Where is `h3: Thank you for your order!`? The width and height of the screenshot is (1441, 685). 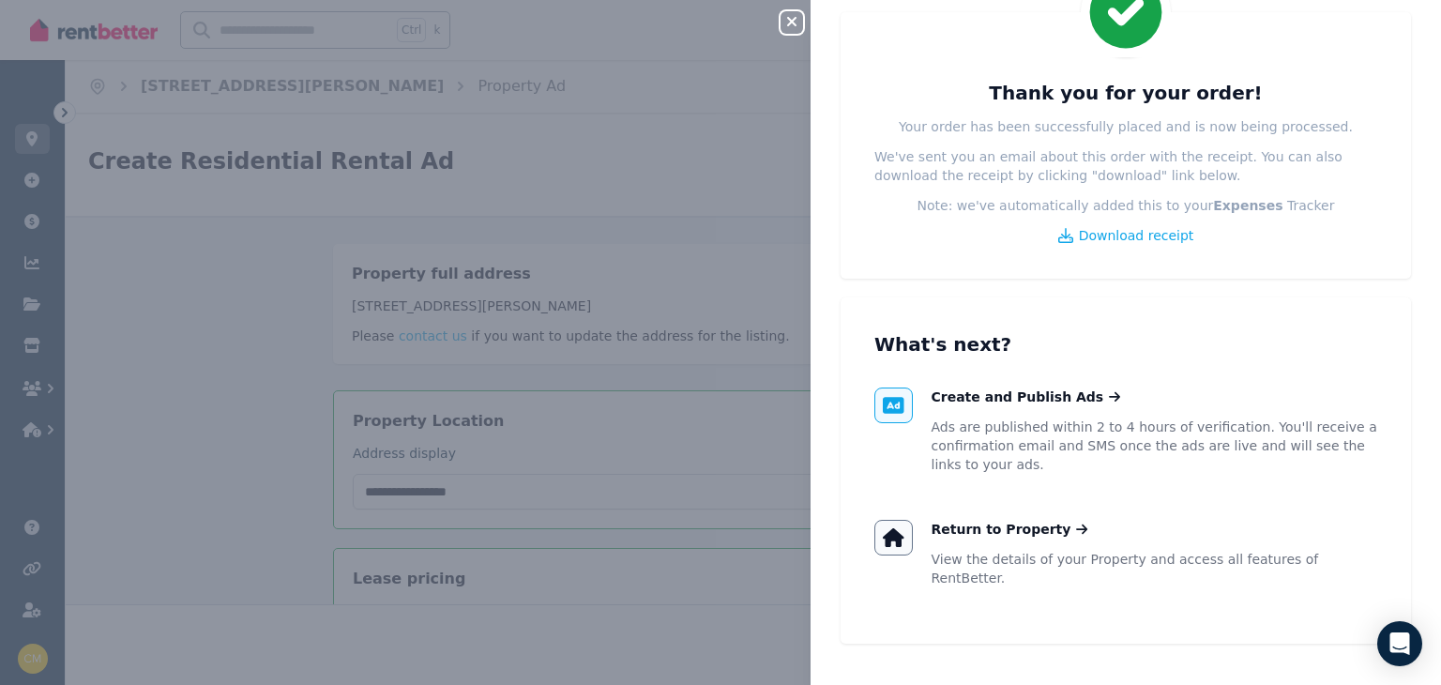 h3: Thank you for your order! is located at coordinates (1125, 93).